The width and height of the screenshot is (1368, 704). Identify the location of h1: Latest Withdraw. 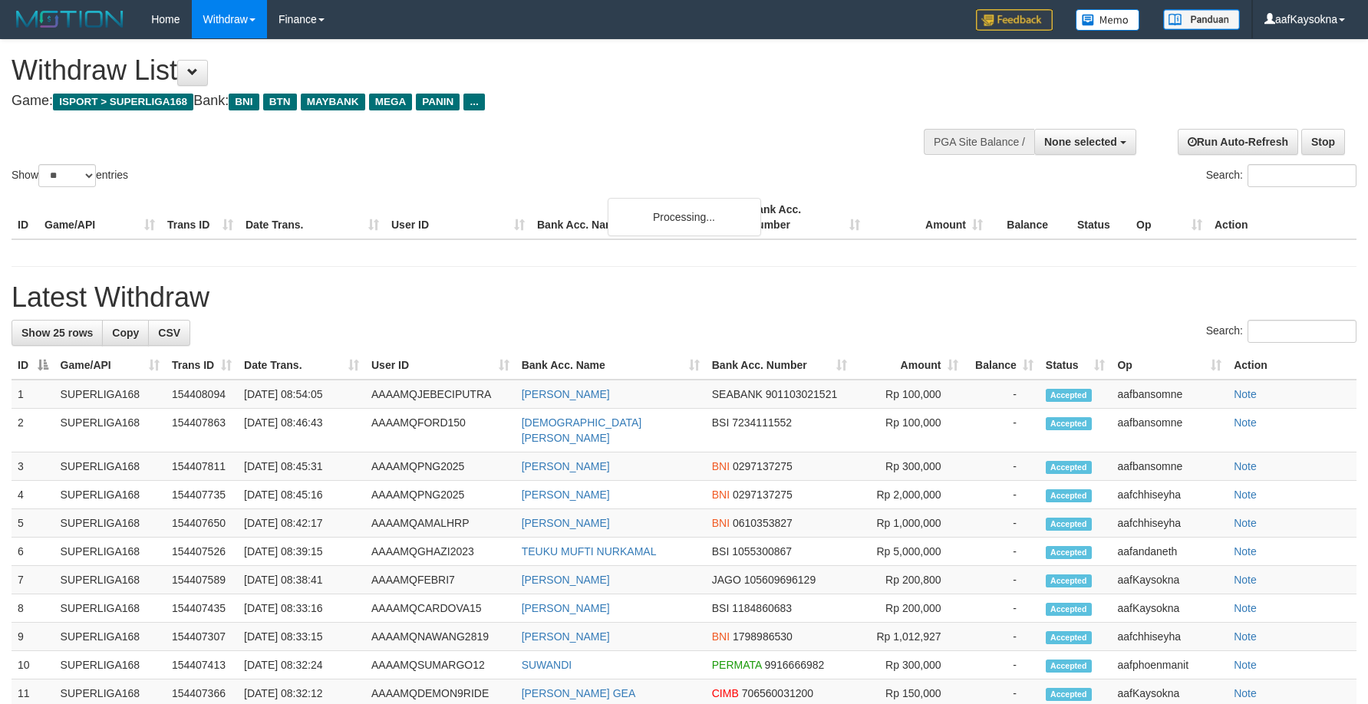
(684, 298).